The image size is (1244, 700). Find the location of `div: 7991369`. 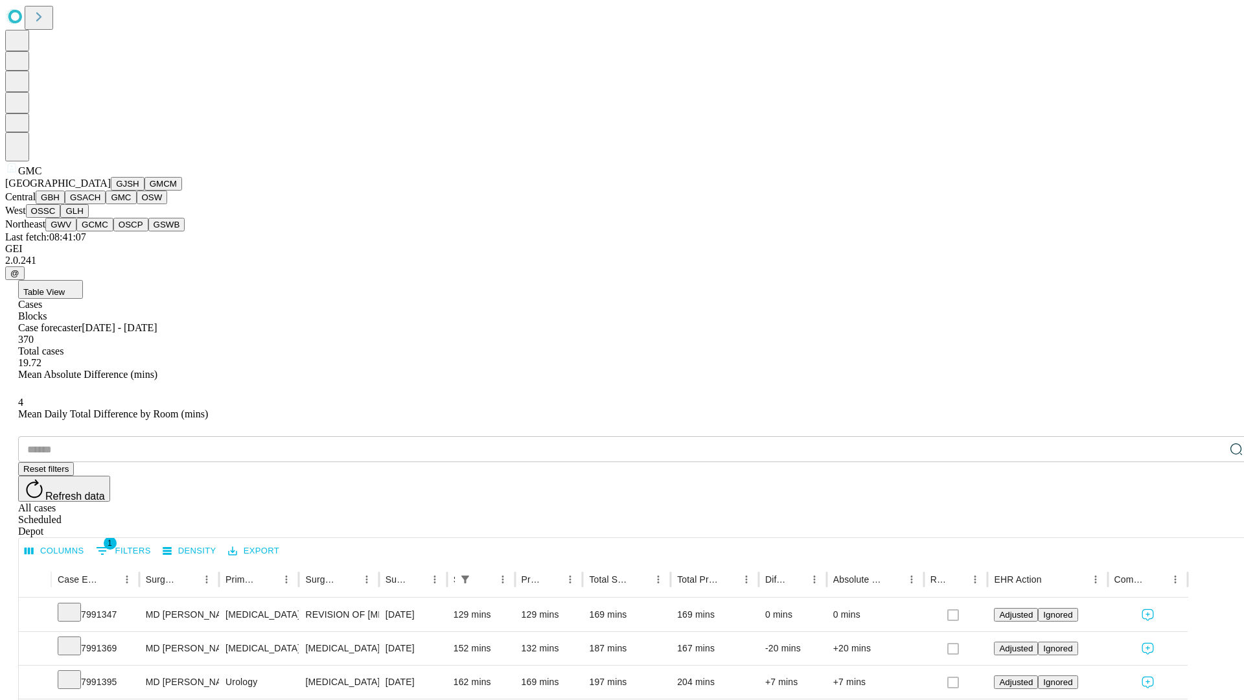

div: 7991369 is located at coordinates (95, 648).